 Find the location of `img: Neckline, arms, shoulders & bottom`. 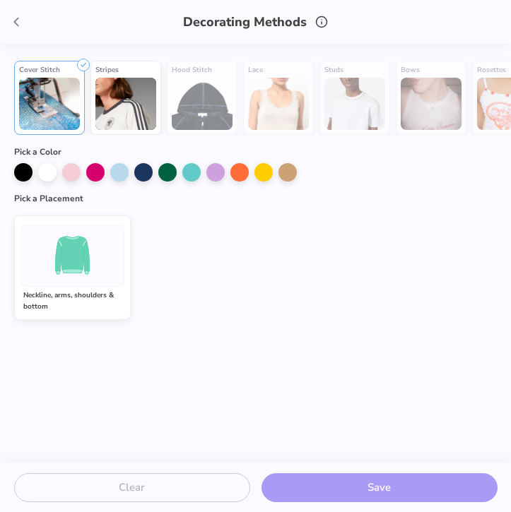

img: Neckline, arms, shoulders & bottom is located at coordinates (72, 255).